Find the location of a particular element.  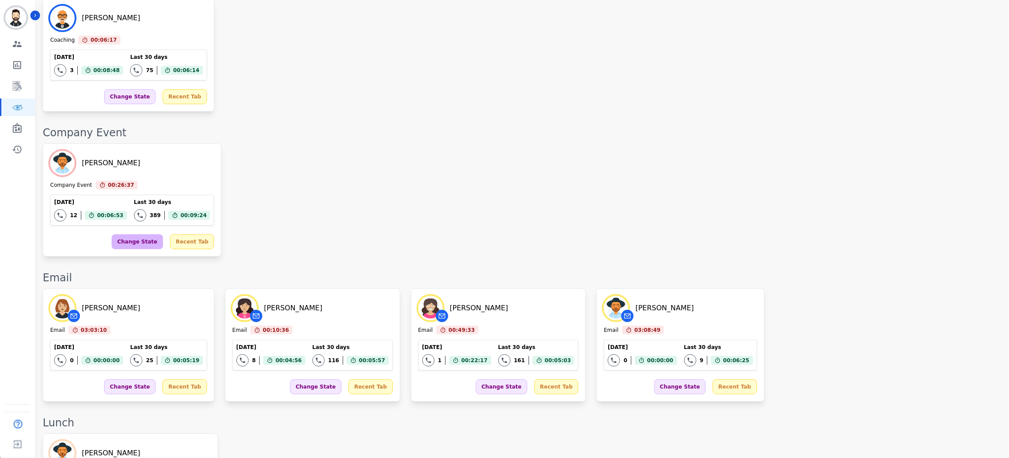

div: 1 is located at coordinates (440, 360).